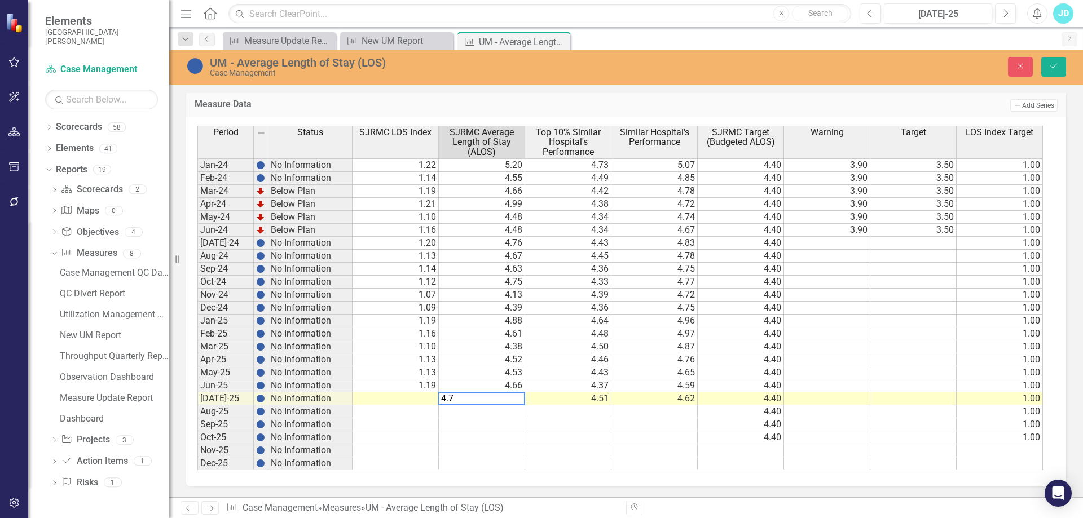 The image size is (1083, 518). Describe the element at coordinates (102, 99) in the screenshot. I see `input: Search Below...` at that location.